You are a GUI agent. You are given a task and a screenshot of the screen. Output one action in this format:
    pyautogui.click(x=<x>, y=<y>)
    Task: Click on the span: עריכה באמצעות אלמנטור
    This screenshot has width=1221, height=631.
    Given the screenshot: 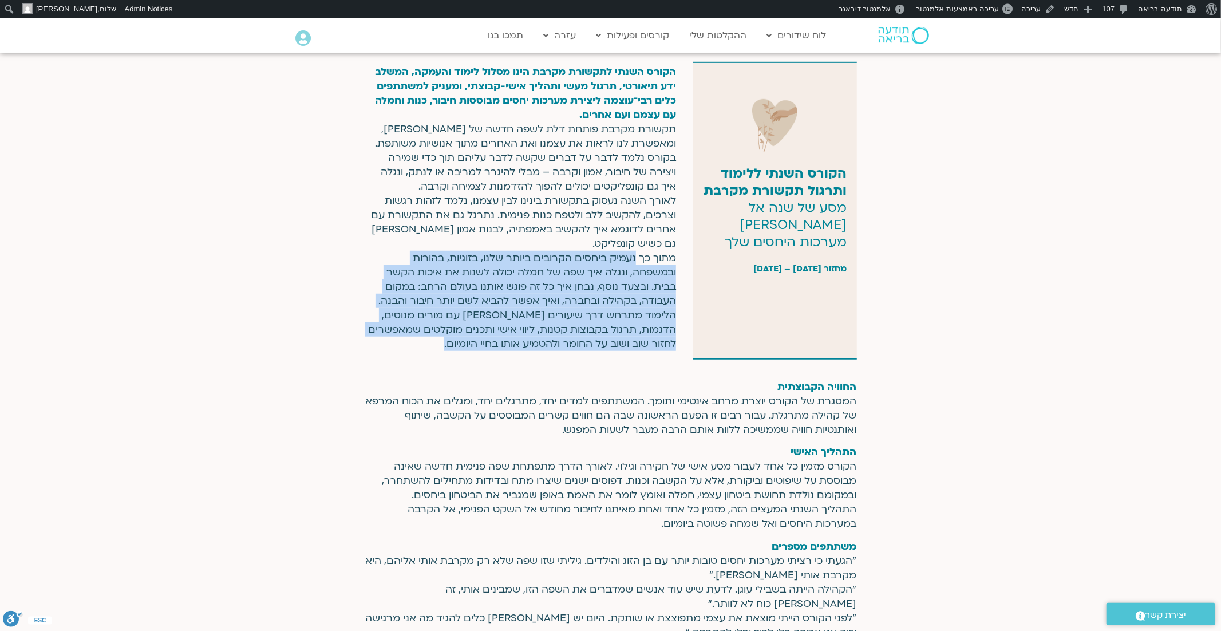 What is the action you would take?
    pyautogui.click(x=957, y=9)
    